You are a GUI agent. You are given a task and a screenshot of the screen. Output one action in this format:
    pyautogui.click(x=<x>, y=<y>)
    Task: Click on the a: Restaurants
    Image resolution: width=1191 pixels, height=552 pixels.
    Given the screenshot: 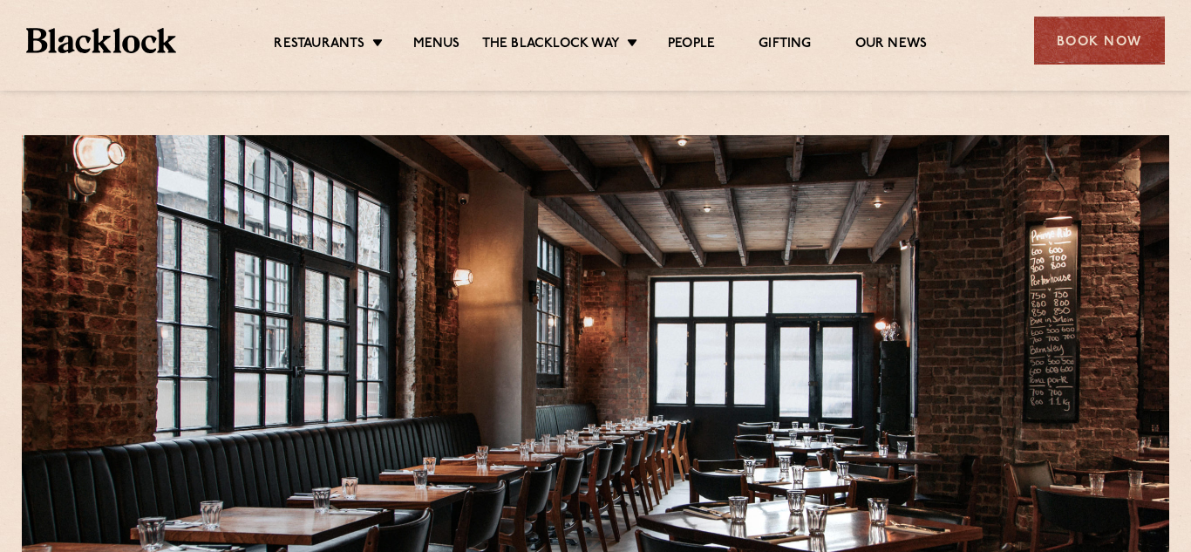 What is the action you would take?
    pyautogui.click(x=319, y=45)
    